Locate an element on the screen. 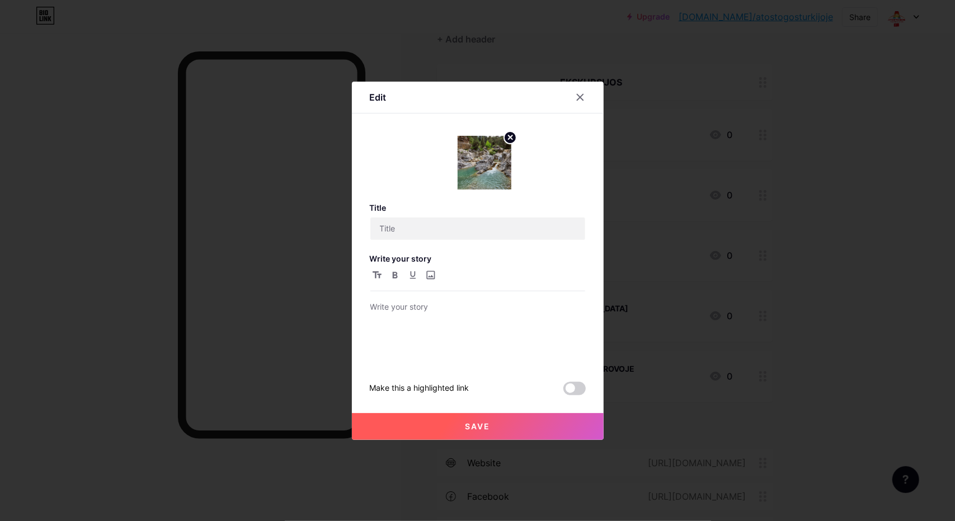  div: Make this a highlighted link is located at coordinates (419, 389).